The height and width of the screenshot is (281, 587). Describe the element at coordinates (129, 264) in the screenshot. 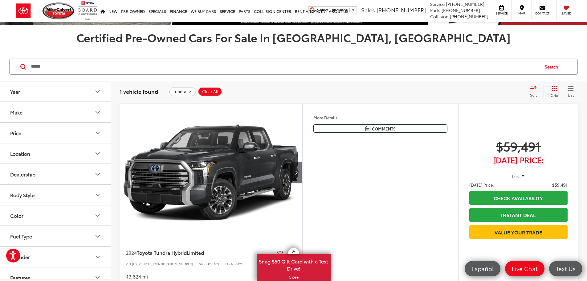

I see `span: VIN:` at that location.